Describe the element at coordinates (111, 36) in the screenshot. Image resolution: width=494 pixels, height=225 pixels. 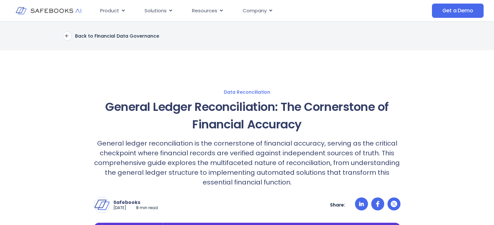
I see `a: Back to Financial Data Governance` at that location.